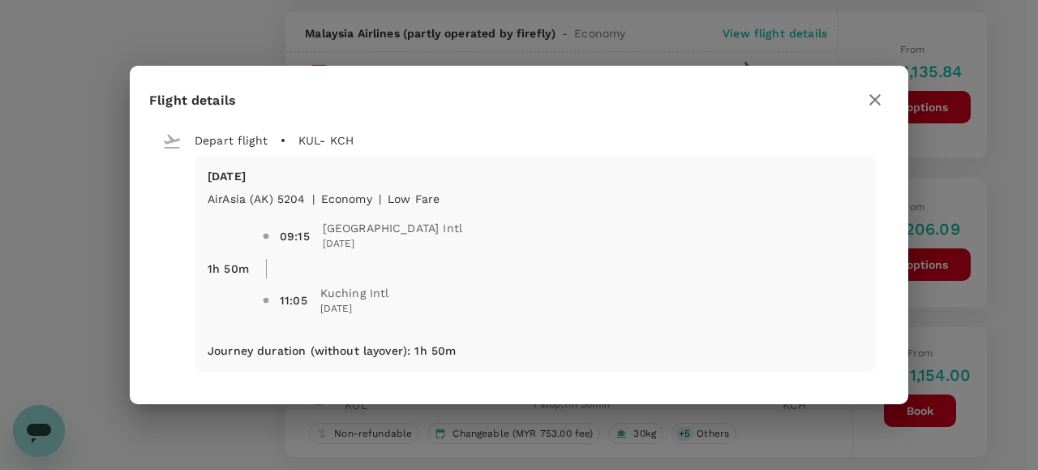 This screenshot has width=1038, height=470. Describe the element at coordinates (256, 199) in the screenshot. I see `p: AirAsia (AK) 5204` at that location.